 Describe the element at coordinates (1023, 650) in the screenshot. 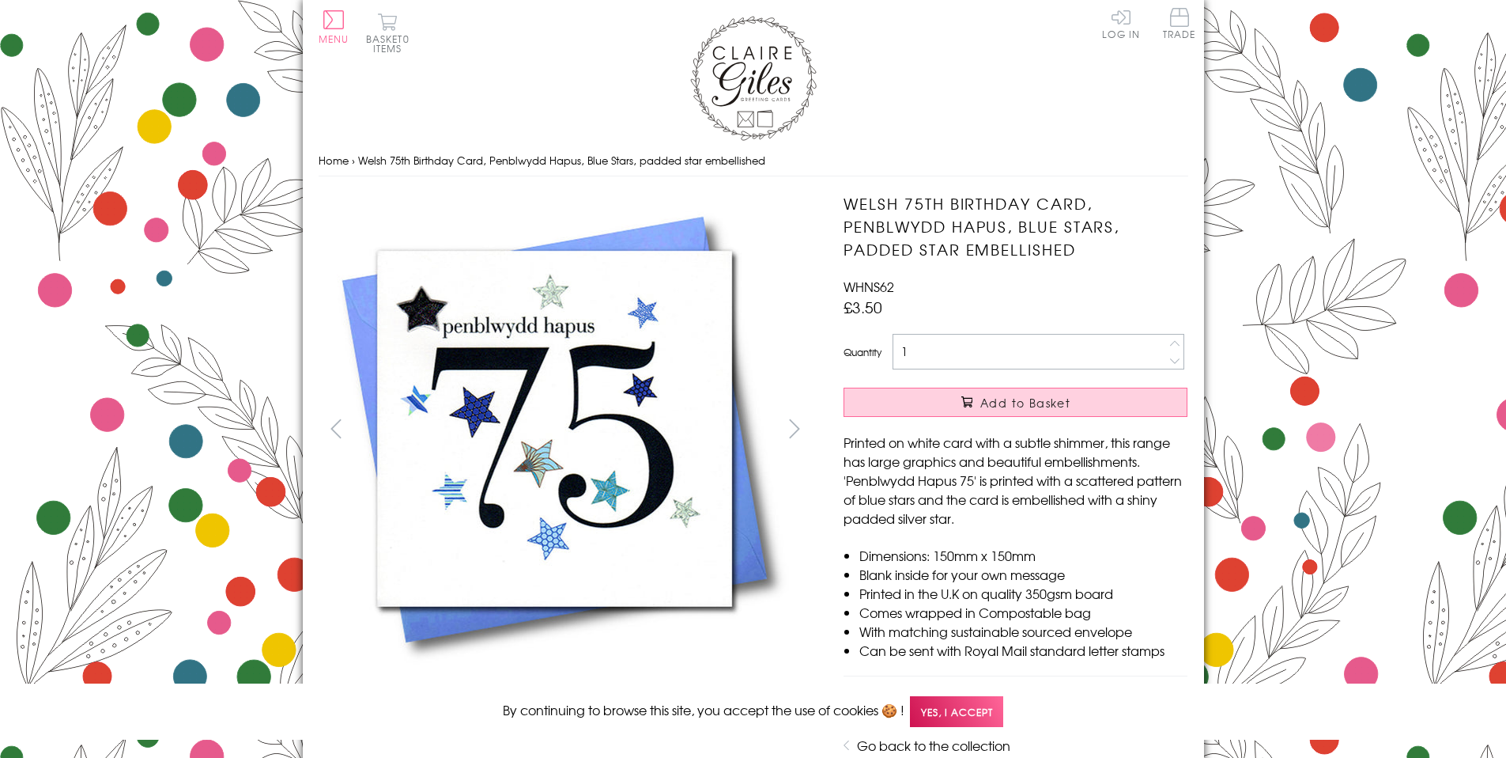

I see `li: Can be sent with Royal Mail standard letter stamps` at that location.